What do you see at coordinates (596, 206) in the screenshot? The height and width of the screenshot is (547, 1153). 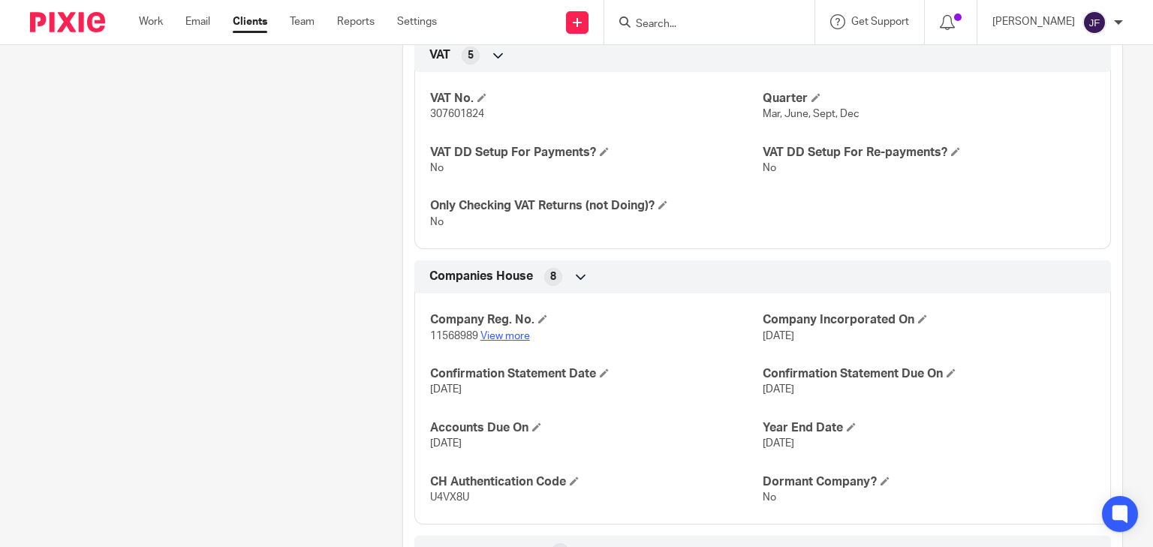 I see `h4: Only Checking VAT Returns (not Doing)?` at bounding box center [596, 206].